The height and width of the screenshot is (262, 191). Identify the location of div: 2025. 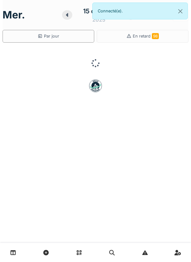
(99, 20).